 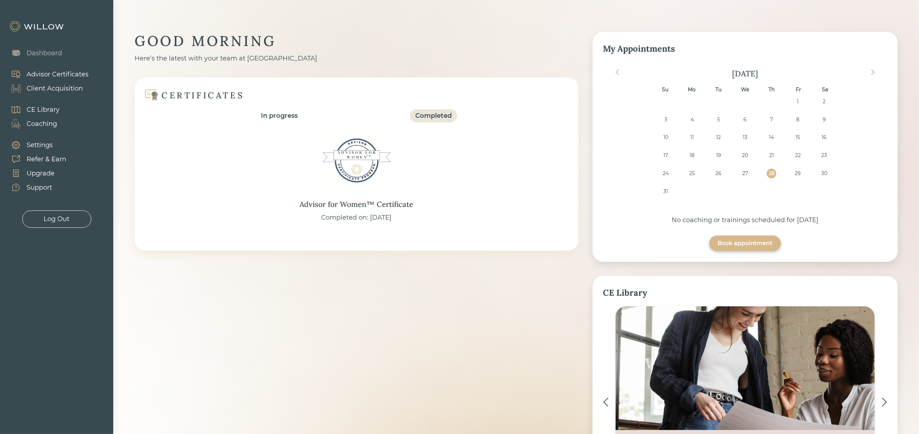 What do you see at coordinates (433, 116) in the screenshot?
I see `div: Completed` at bounding box center [433, 116].